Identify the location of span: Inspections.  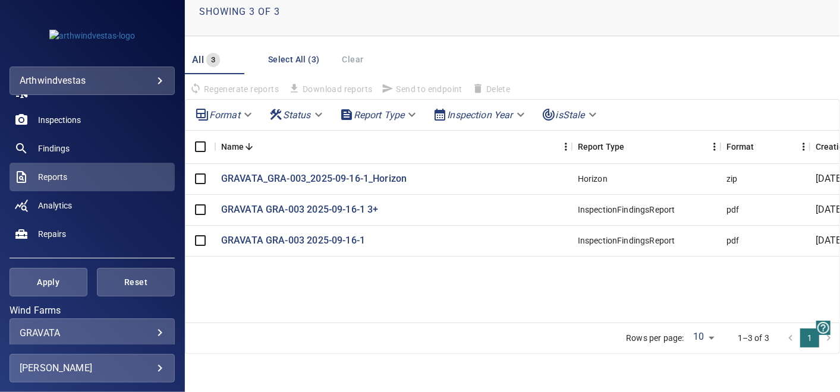
(59, 120).